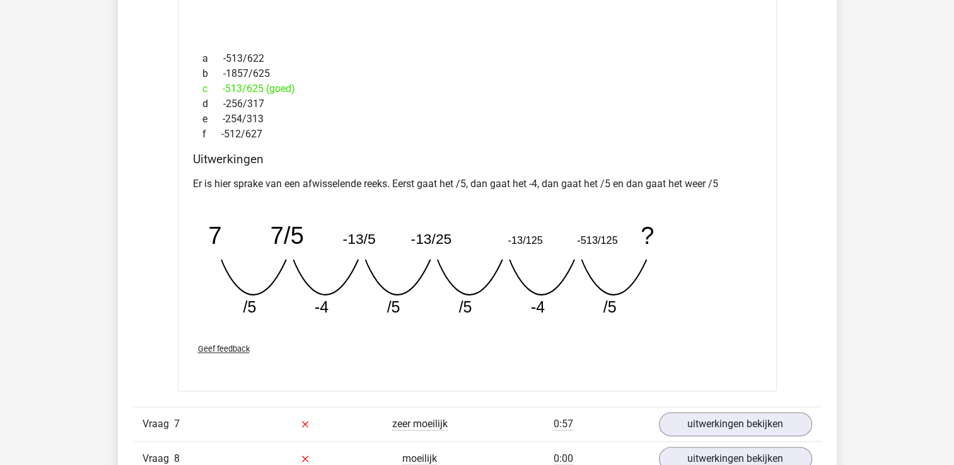  I want to click on span: zeer moeilijk, so click(420, 424).